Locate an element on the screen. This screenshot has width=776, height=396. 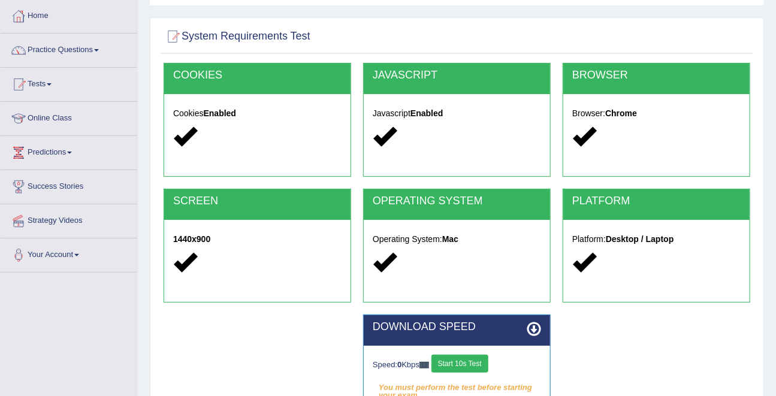
h5: Browser: is located at coordinates (656, 113).